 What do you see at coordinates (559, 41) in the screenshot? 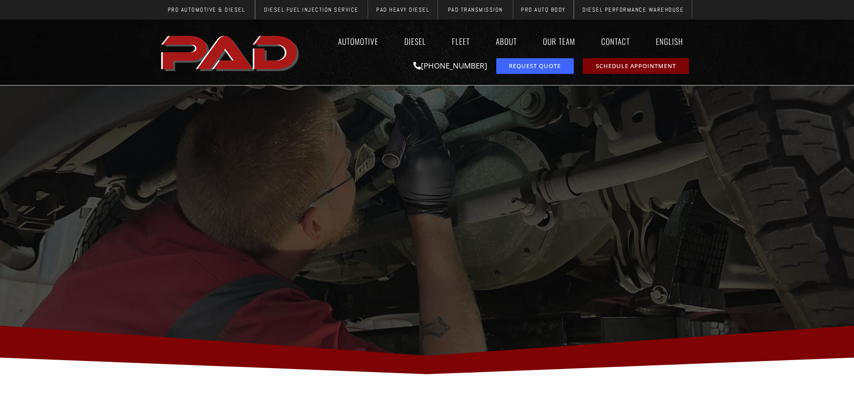
I see `a: Our Team` at bounding box center [559, 41].